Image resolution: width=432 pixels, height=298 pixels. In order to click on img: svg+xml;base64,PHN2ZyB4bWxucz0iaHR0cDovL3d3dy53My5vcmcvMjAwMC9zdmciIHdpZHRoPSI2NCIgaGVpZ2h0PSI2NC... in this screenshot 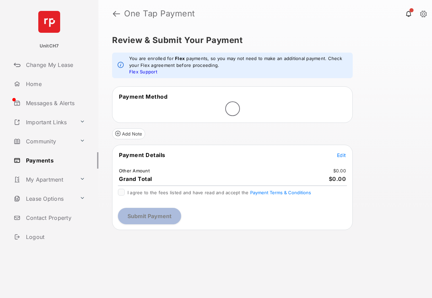, I will do `click(49, 22)`.